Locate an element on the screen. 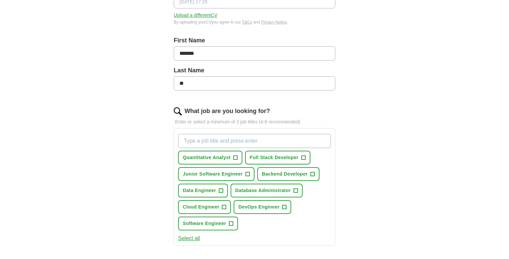 The image size is (509, 259). p: Enter or select a minimum of 3 job titles (4-8 recommended) is located at coordinates (255, 122).